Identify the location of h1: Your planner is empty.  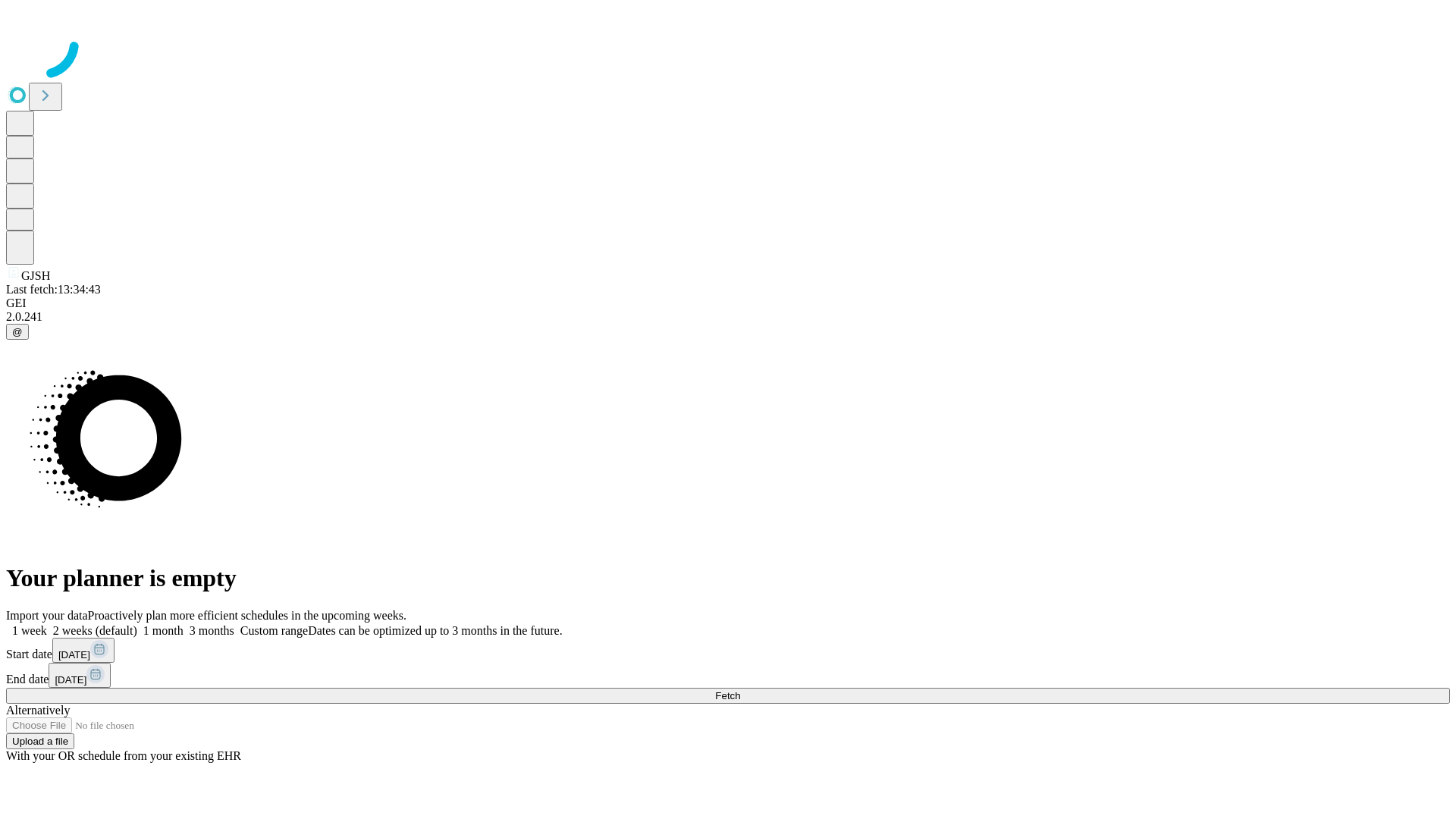
(728, 578).